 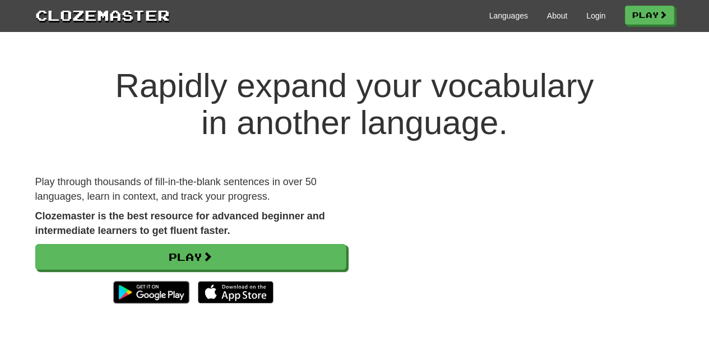 What do you see at coordinates (509, 16) in the screenshot?
I see `a: Languages` at bounding box center [509, 16].